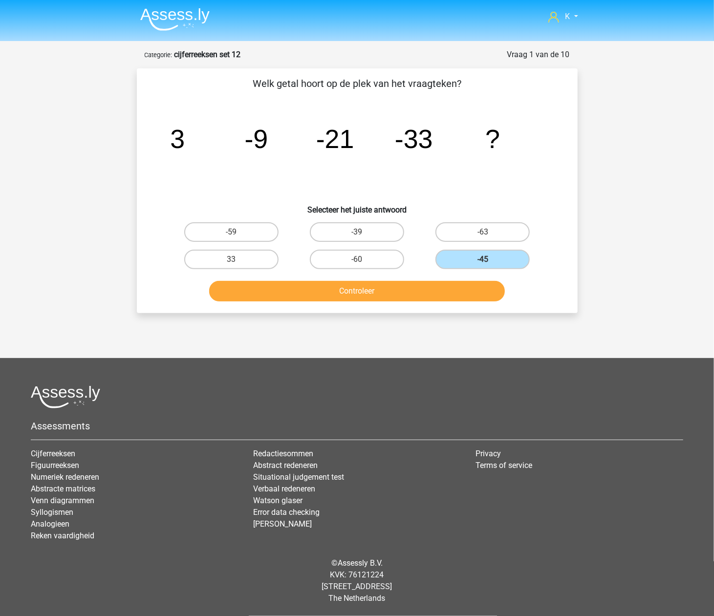  What do you see at coordinates (568, 16) in the screenshot?
I see `span: K` at bounding box center [568, 16].